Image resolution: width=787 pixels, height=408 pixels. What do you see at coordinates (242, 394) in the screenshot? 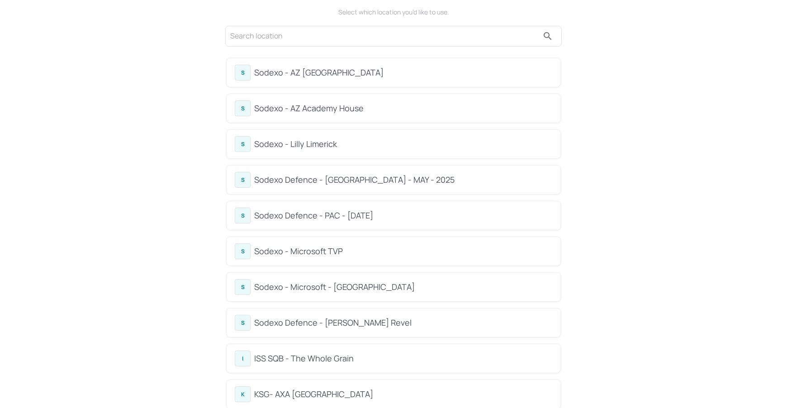
I see `div: K` at bounding box center [242, 394].